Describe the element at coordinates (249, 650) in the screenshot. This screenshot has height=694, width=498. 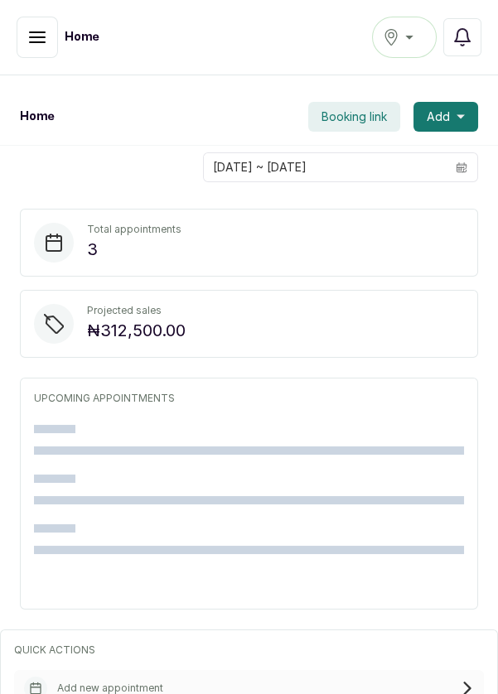
I see `p: QUICK ACTIONS` at that location.